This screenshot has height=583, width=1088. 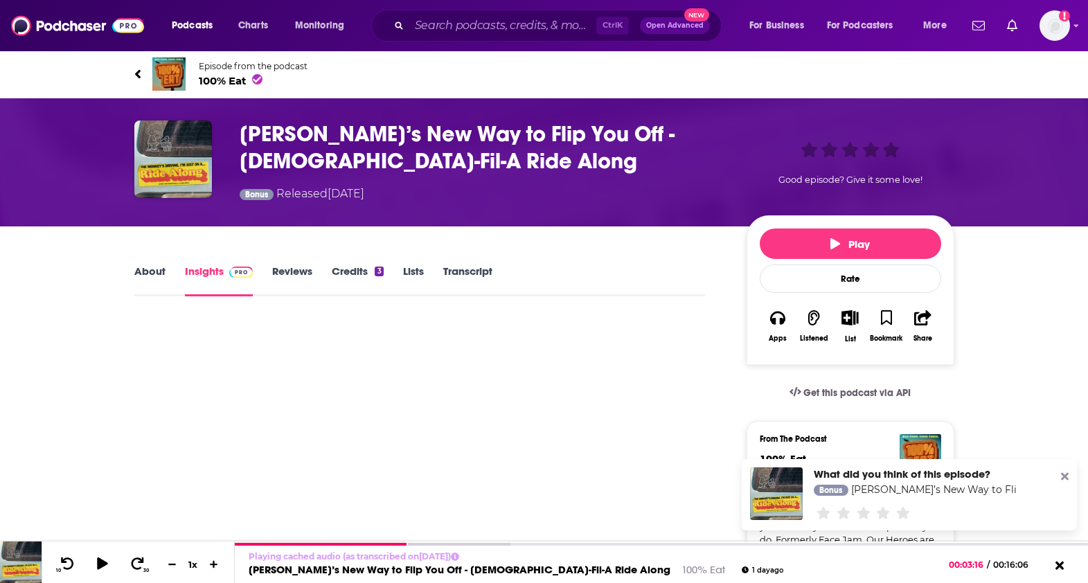 I want to click on svg: Add a profile image, so click(x=1064, y=16).